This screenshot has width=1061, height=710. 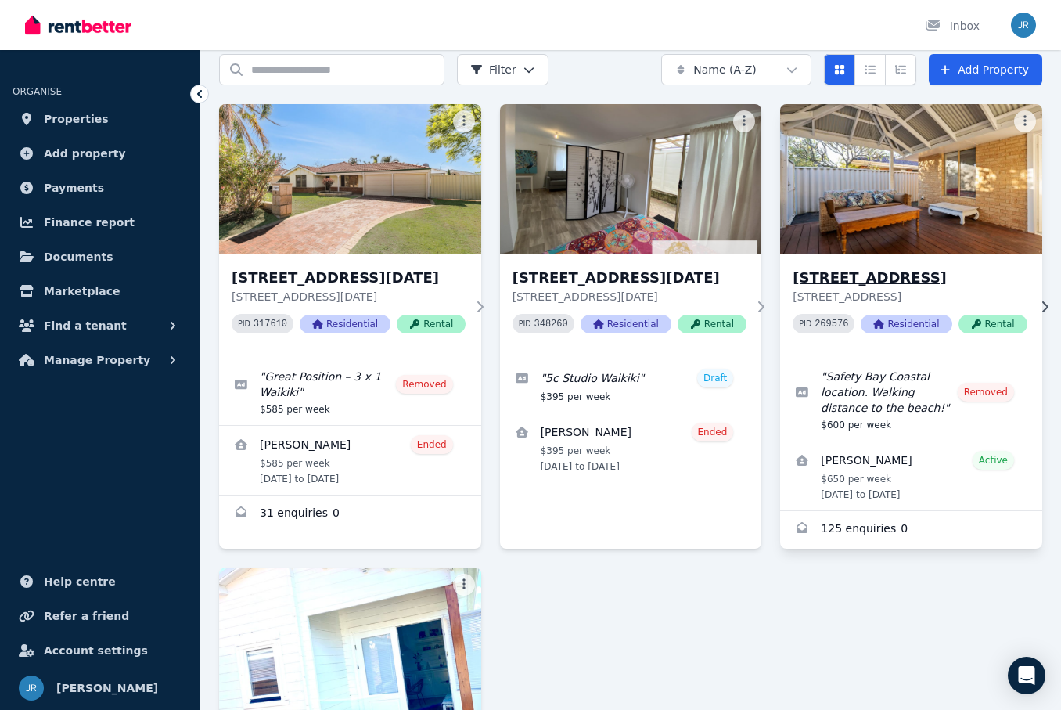 What do you see at coordinates (80, 581) in the screenshot?
I see `span: Help centre` at bounding box center [80, 581].